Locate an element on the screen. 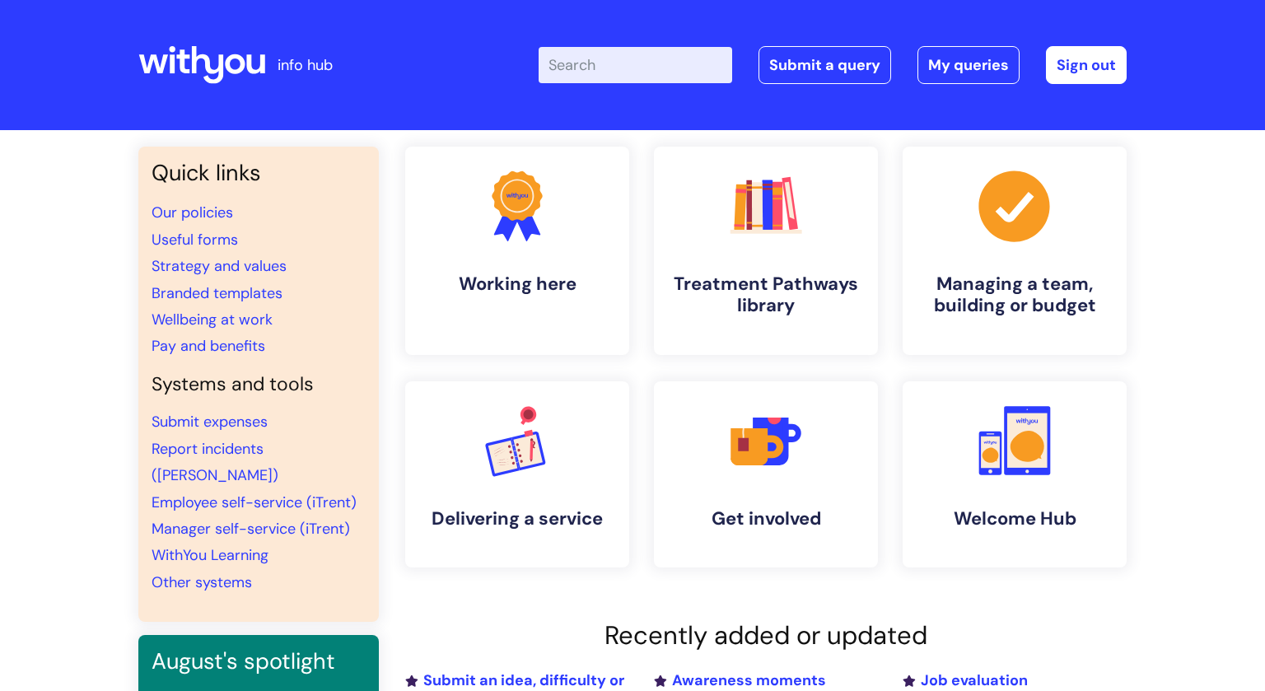 This screenshot has width=1265, height=691. a: Managing a team, building or budget is located at coordinates (1015, 250).